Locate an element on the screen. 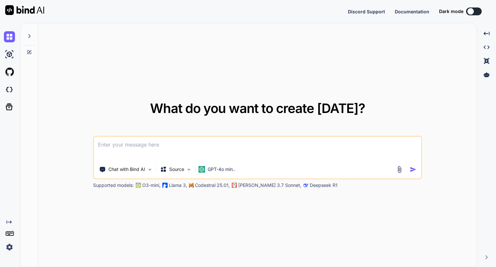 The width and height of the screenshot is (496, 267). p: O3-mini, is located at coordinates (151, 185).